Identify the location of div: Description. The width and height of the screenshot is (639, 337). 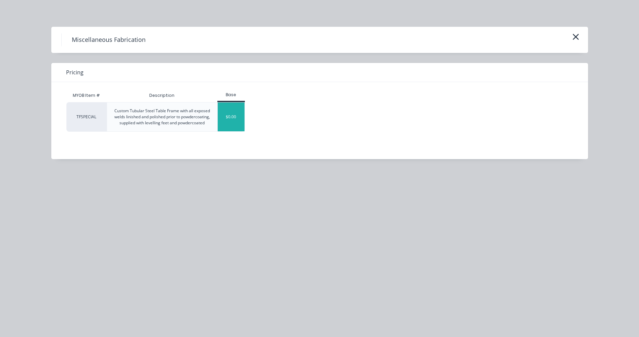
(162, 96).